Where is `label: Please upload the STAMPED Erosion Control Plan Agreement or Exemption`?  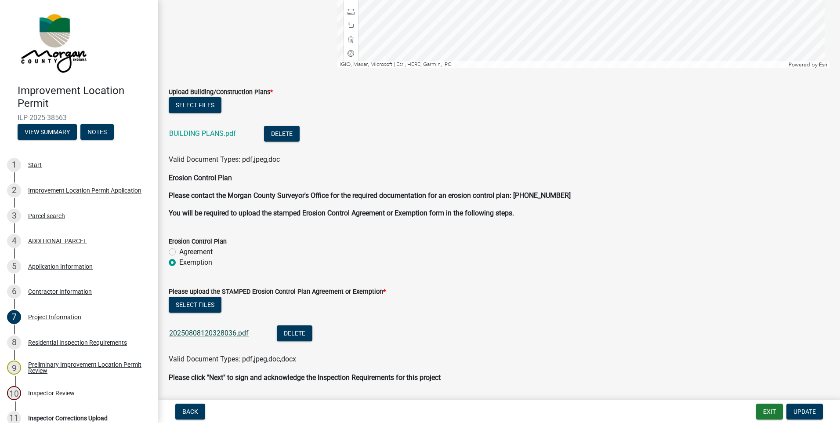 label: Please upload the STAMPED Erosion Control Plan Agreement or Exemption is located at coordinates (277, 292).